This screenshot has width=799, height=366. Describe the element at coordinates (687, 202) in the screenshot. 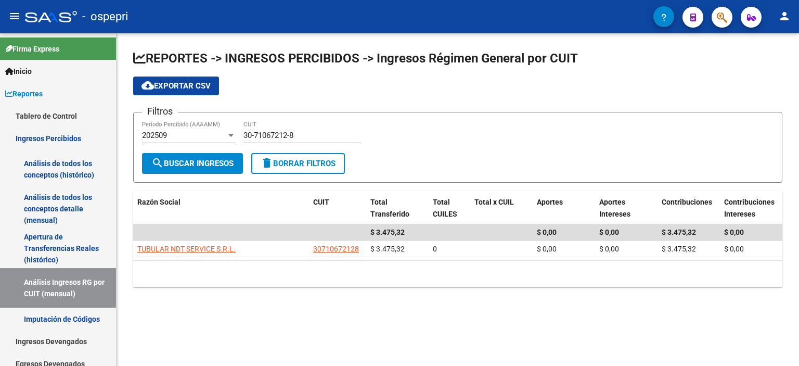

I see `span: Contribuciones` at that location.